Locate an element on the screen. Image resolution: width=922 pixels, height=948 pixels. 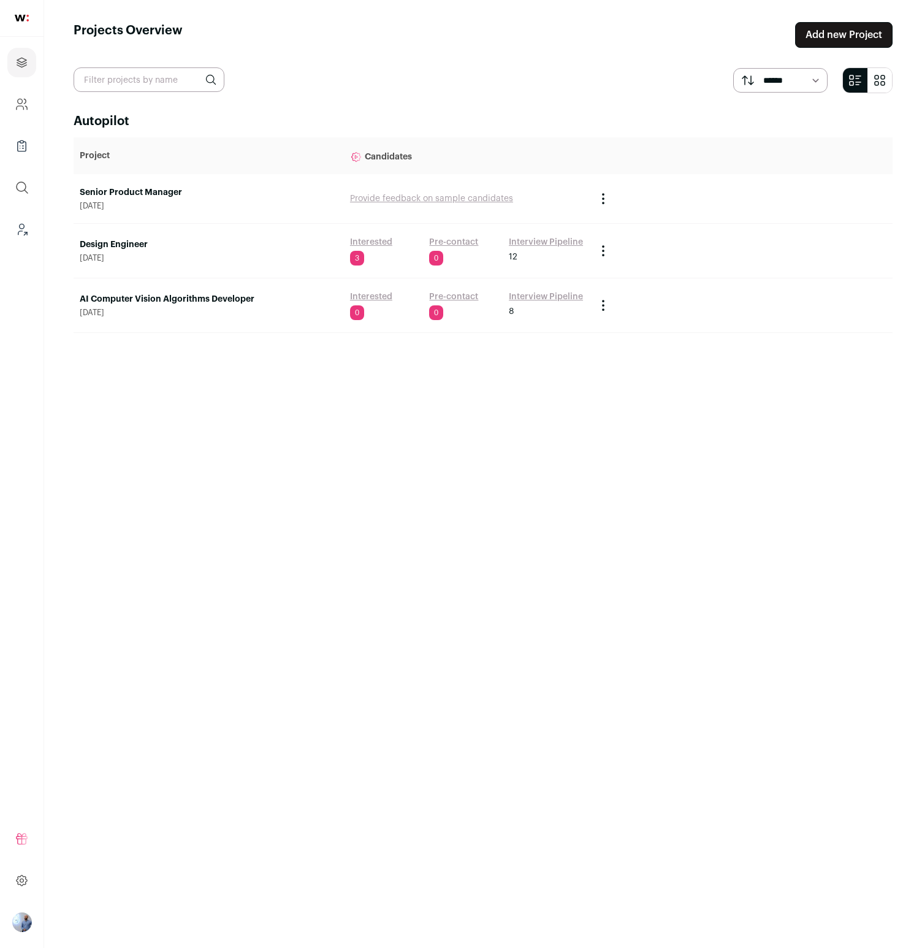
a: Provide feedback on sample candidates is located at coordinates (432, 199).